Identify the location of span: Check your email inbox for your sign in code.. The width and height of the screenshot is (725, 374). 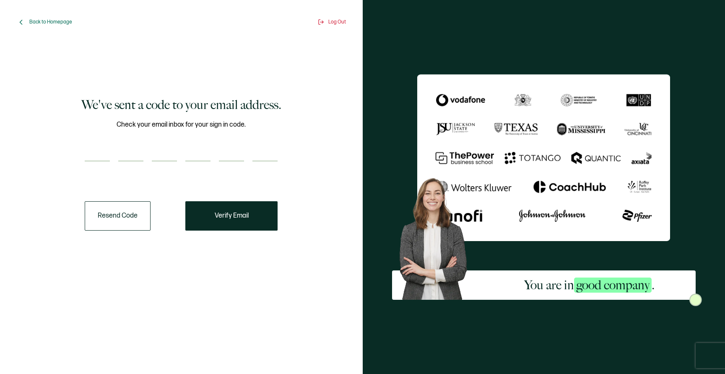
(181, 124).